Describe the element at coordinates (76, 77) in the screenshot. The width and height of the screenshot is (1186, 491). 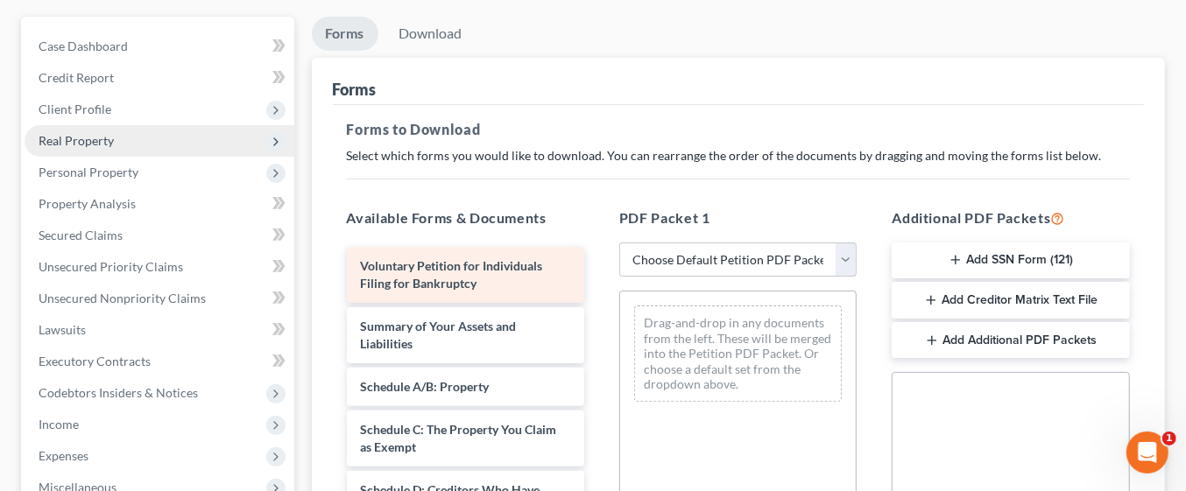
I see `span: Credit Report` at that location.